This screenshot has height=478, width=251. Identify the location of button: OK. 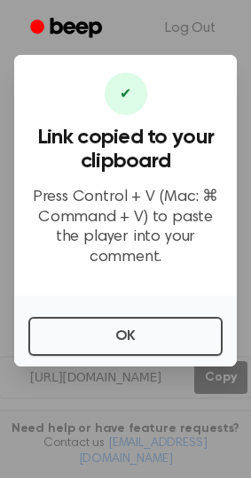
(125, 337).